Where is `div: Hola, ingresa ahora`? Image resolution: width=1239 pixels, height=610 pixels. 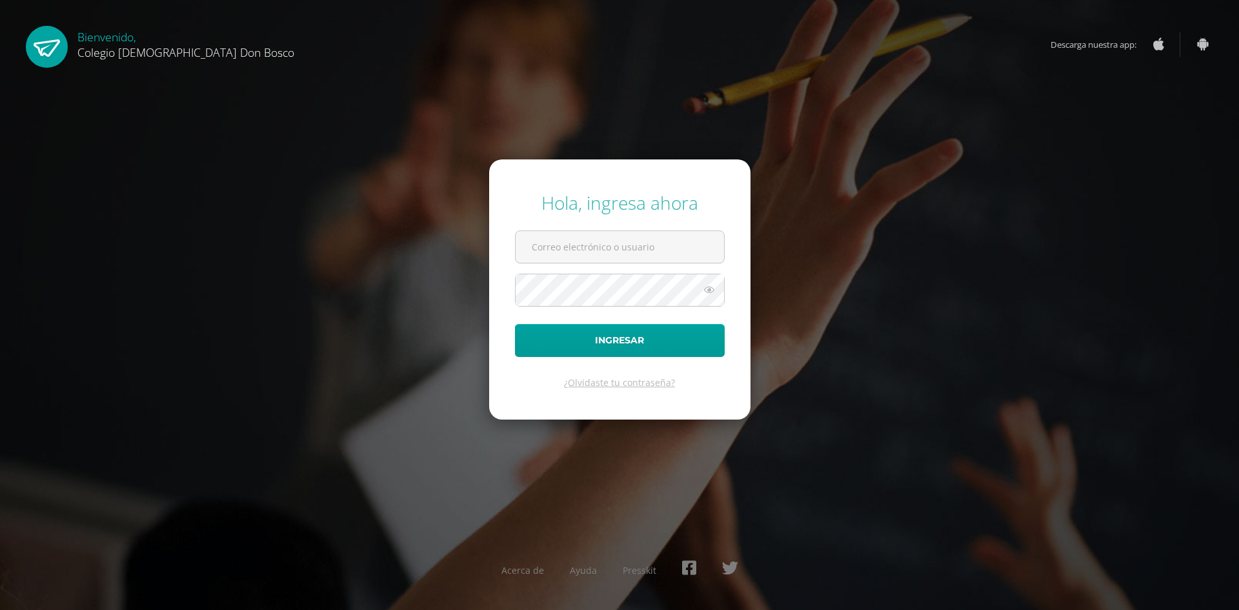
div: Hola, ingresa ahora is located at coordinates (620, 203).